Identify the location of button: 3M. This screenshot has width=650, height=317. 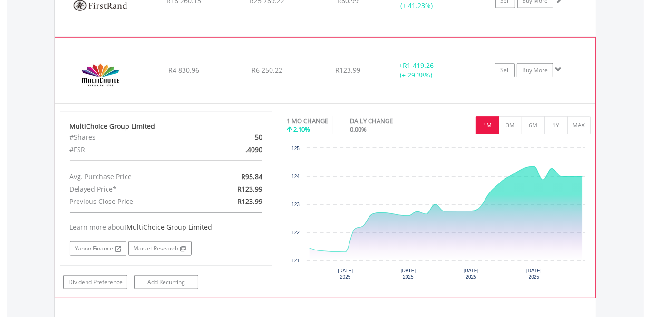
(510, 126).